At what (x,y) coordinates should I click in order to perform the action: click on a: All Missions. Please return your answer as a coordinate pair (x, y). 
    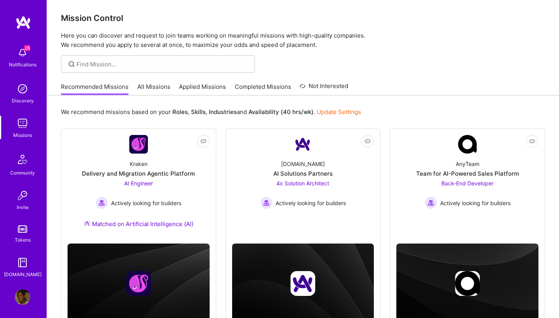
    Looking at the image, I should click on (154, 89).